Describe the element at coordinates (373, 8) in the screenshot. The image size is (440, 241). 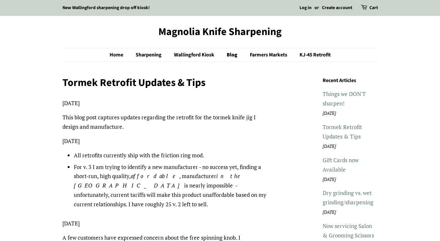
I see `a: Cart` at that location.